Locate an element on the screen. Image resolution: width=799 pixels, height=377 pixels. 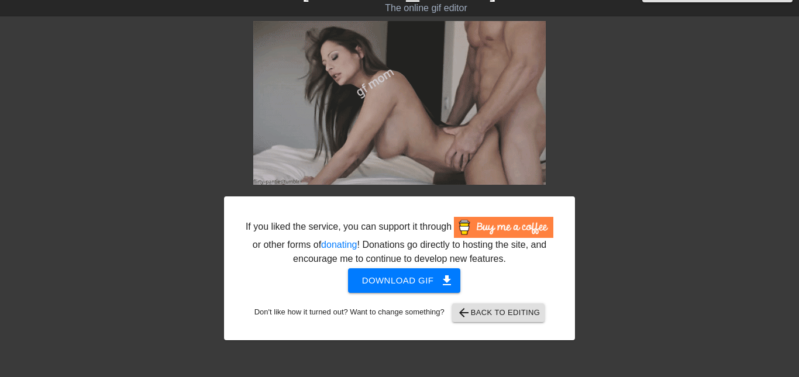
button: Download gif is located at coordinates (404, 281).